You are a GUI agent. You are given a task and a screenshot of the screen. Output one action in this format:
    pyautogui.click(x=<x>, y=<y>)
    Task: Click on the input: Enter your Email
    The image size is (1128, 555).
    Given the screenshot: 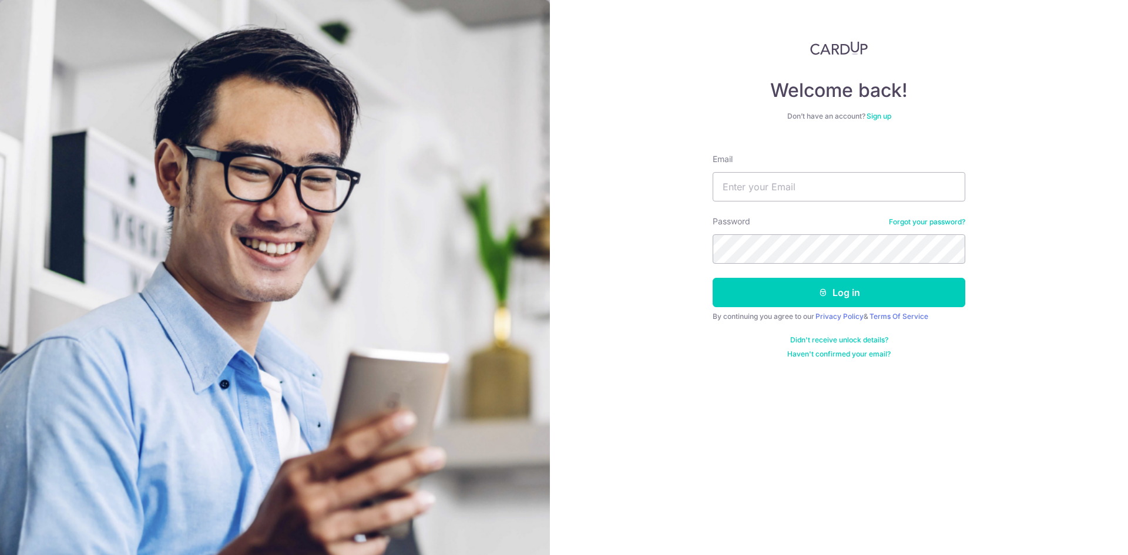 What is the action you would take?
    pyautogui.click(x=839, y=187)
    